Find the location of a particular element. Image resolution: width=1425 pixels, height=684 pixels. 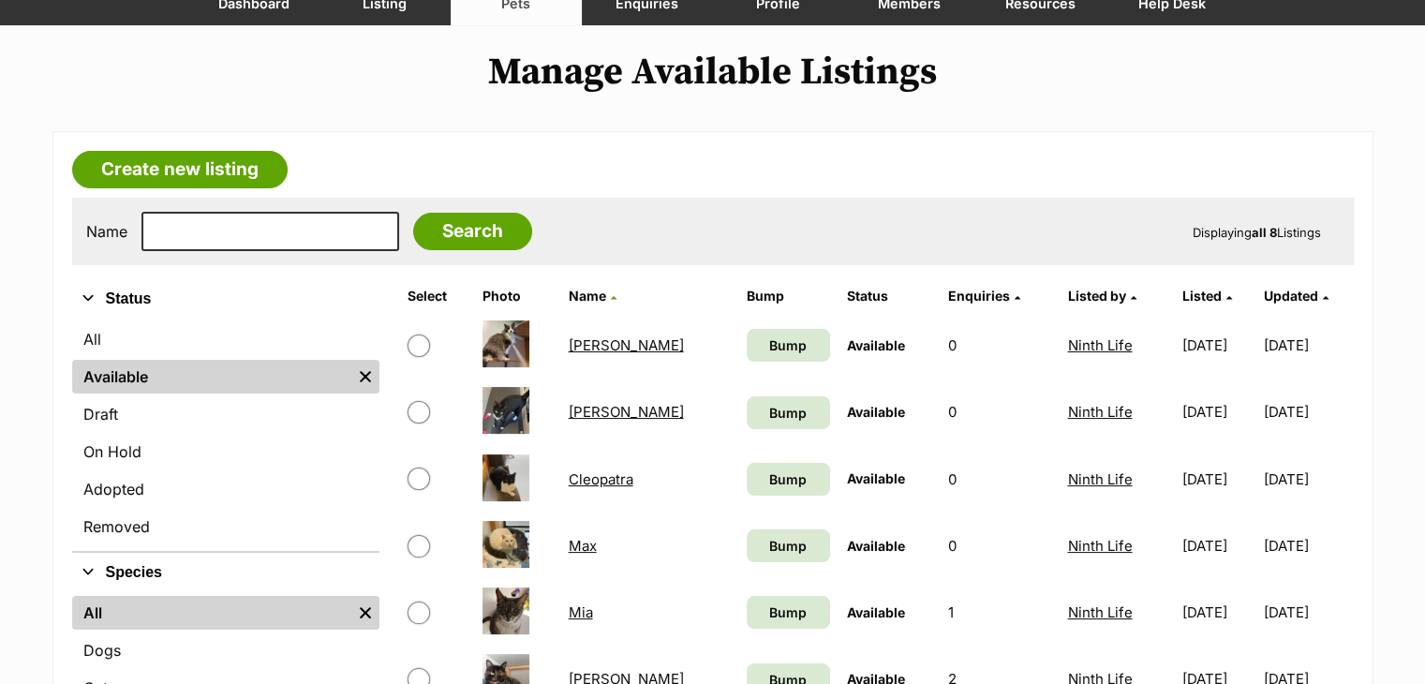

span: Listed by is located at coordinates (1096, 295).